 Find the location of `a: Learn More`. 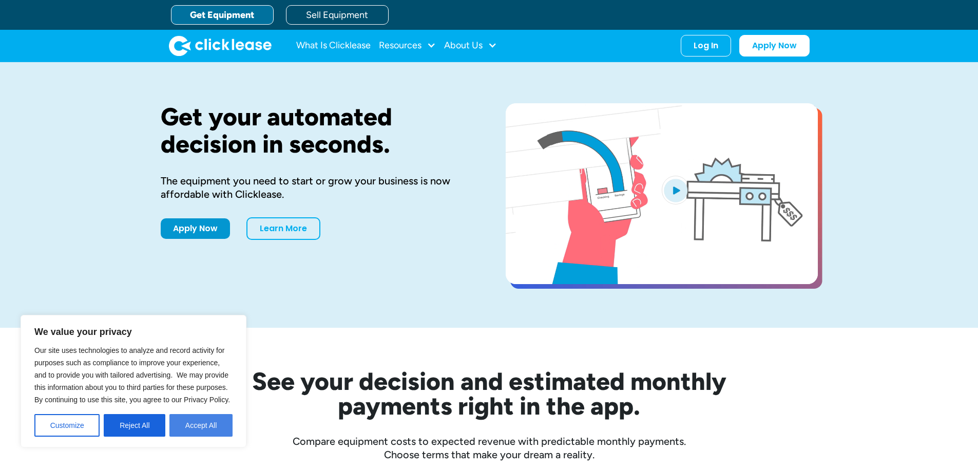

a: Learn More is located at coordinates (283, 229).